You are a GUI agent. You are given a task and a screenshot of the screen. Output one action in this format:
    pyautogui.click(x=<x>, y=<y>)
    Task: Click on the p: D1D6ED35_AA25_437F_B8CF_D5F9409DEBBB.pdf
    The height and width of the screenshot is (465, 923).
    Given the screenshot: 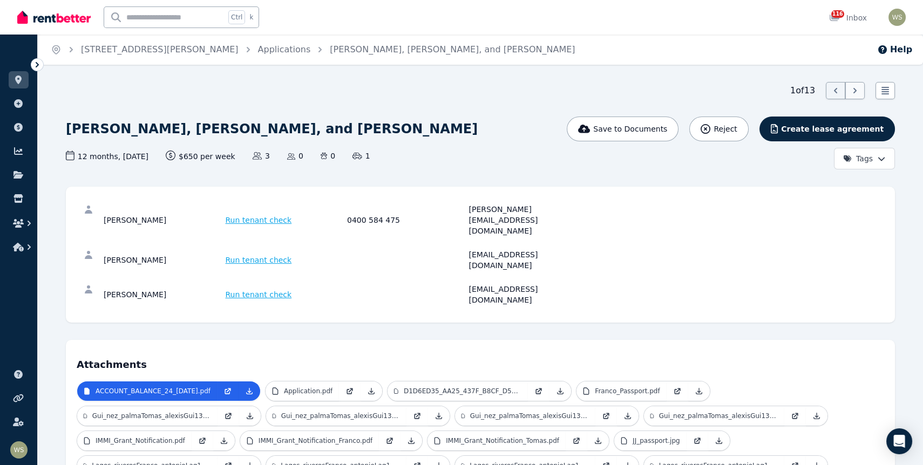 What is the action you would take?
    pyautogui.click(x=463, y=391)
    